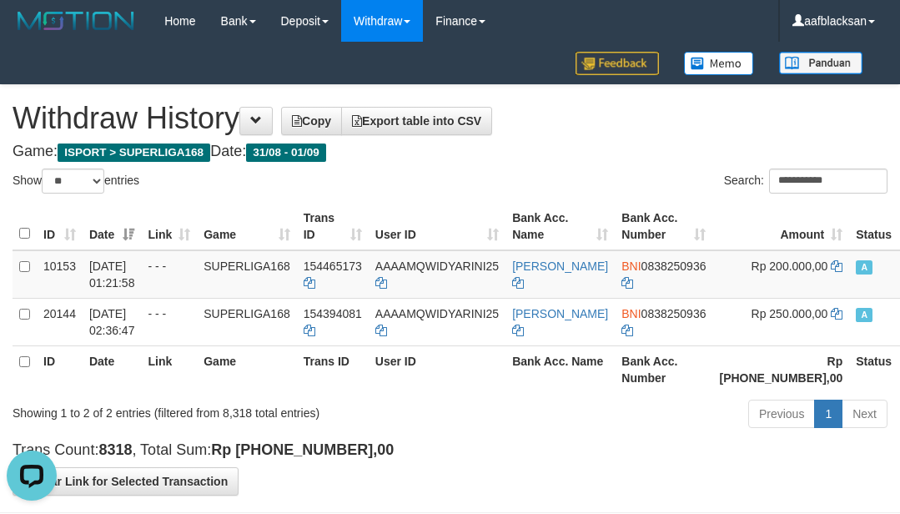 The width and height of the screenshot is (900, 514). Describe the element at coordinates (59, 274) in the screenshot. I see `td: 10153` at that location.